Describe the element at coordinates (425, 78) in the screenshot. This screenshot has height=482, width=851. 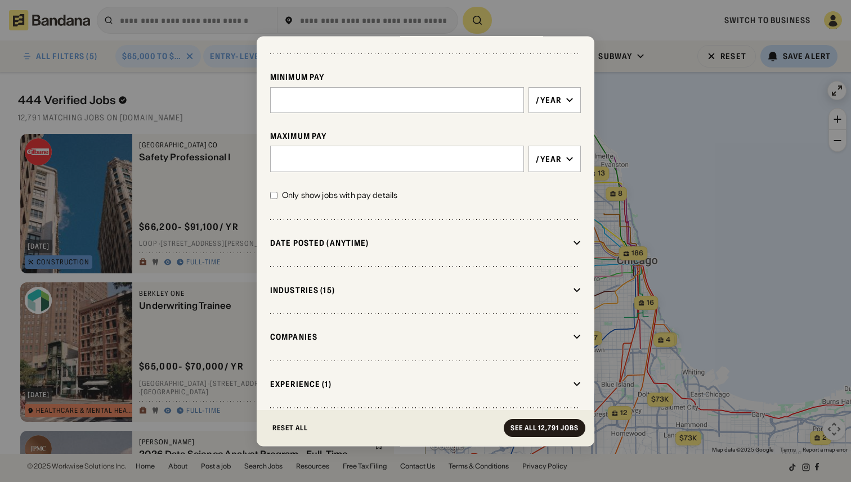
I see `div: Minimum Pay` at that location.